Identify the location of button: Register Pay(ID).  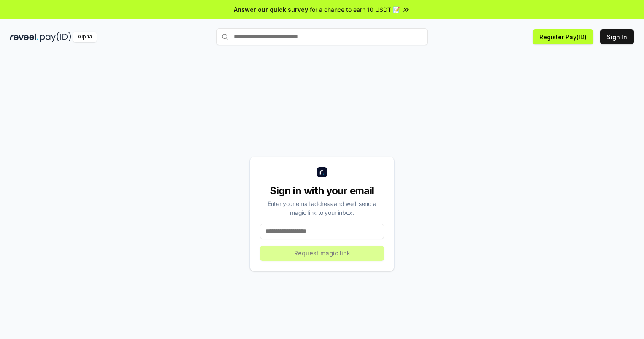
(563, 37).